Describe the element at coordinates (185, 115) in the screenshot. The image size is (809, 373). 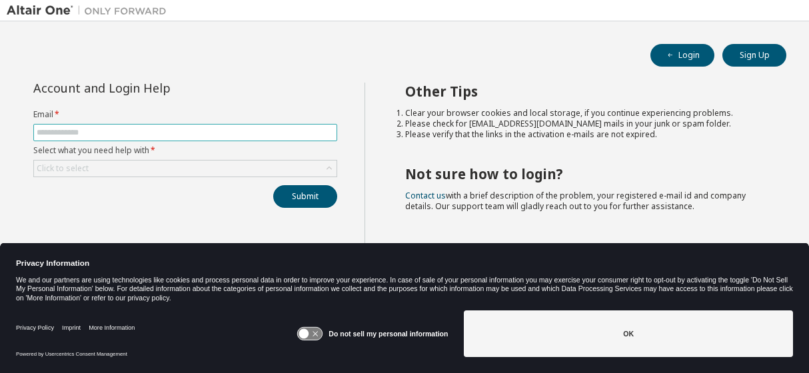
I see `label: Email` at that location.